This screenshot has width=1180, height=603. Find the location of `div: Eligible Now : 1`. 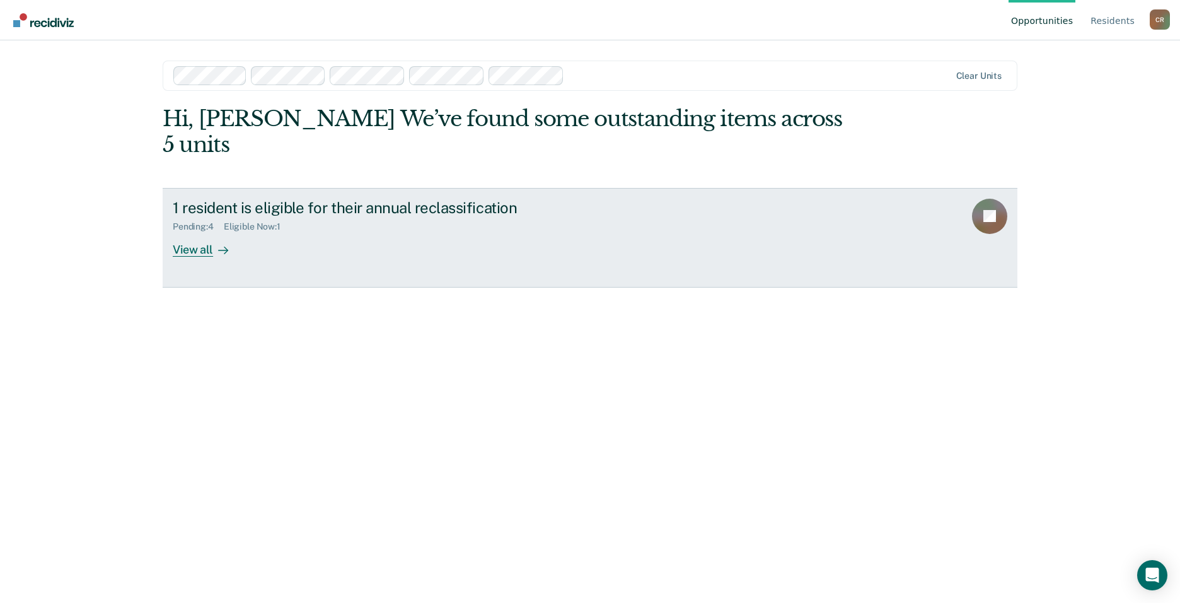

div: Eligible Now : 1 is located at coordinates (257, 226).